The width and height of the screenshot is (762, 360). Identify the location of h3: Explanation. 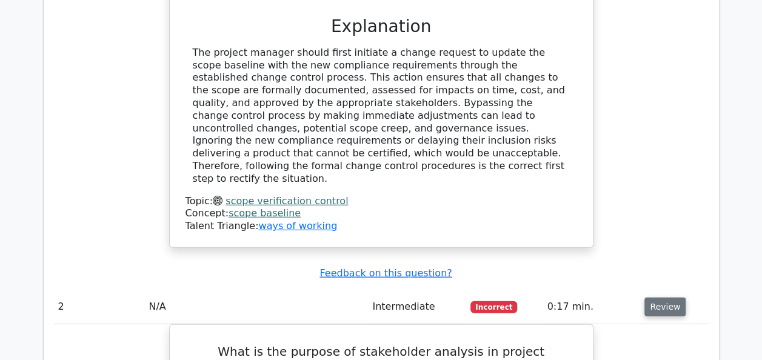
(381, 27).